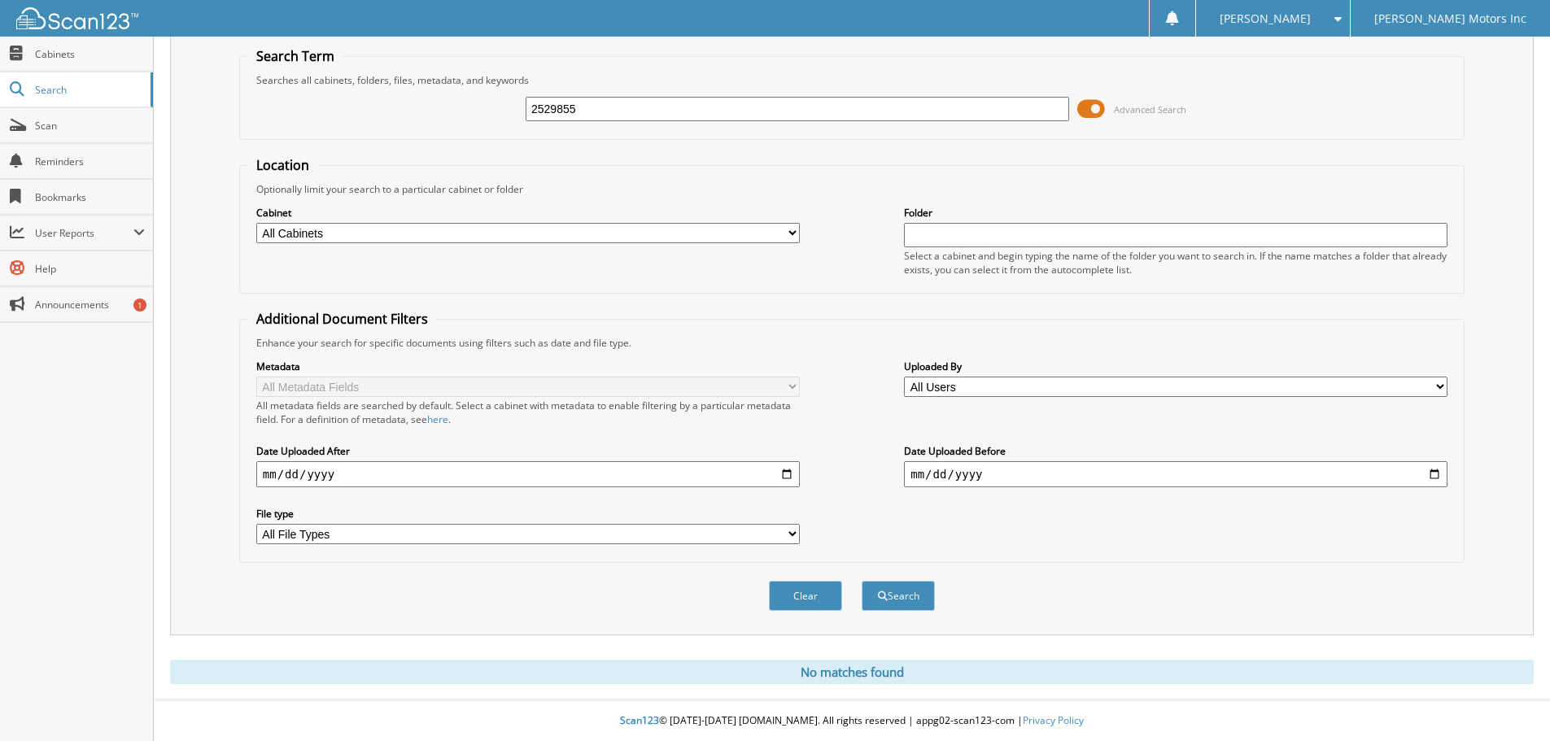  What do you see at coordinates (282, 165) in the screenshot?
I see `legend: Location` at bounding box center [282, 165].